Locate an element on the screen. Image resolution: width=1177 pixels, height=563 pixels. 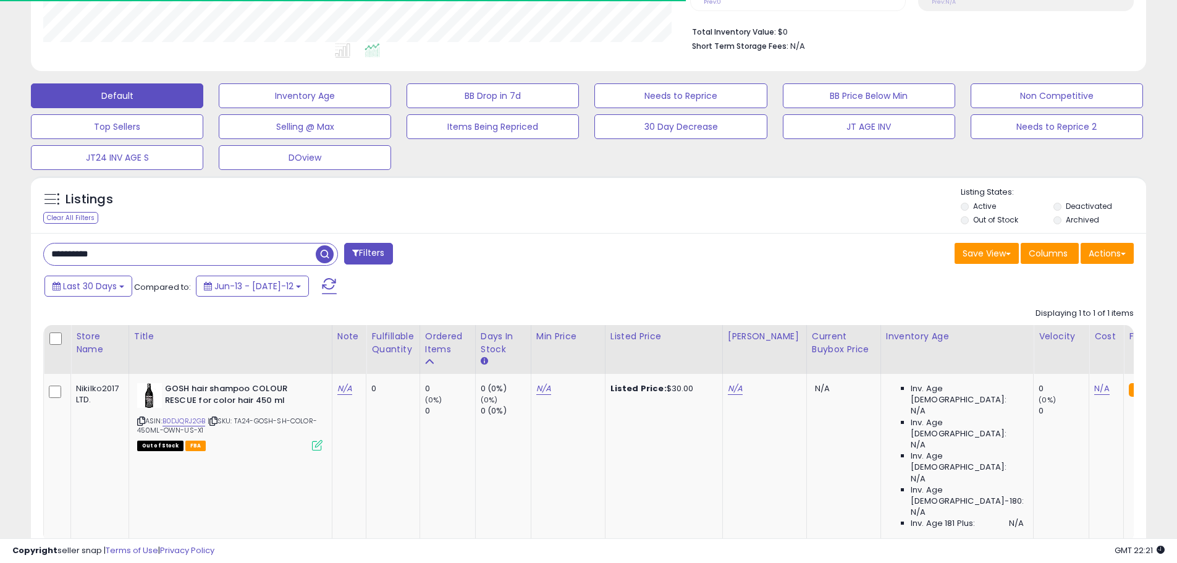
span: Columns is located at coordinates (1048, 253).